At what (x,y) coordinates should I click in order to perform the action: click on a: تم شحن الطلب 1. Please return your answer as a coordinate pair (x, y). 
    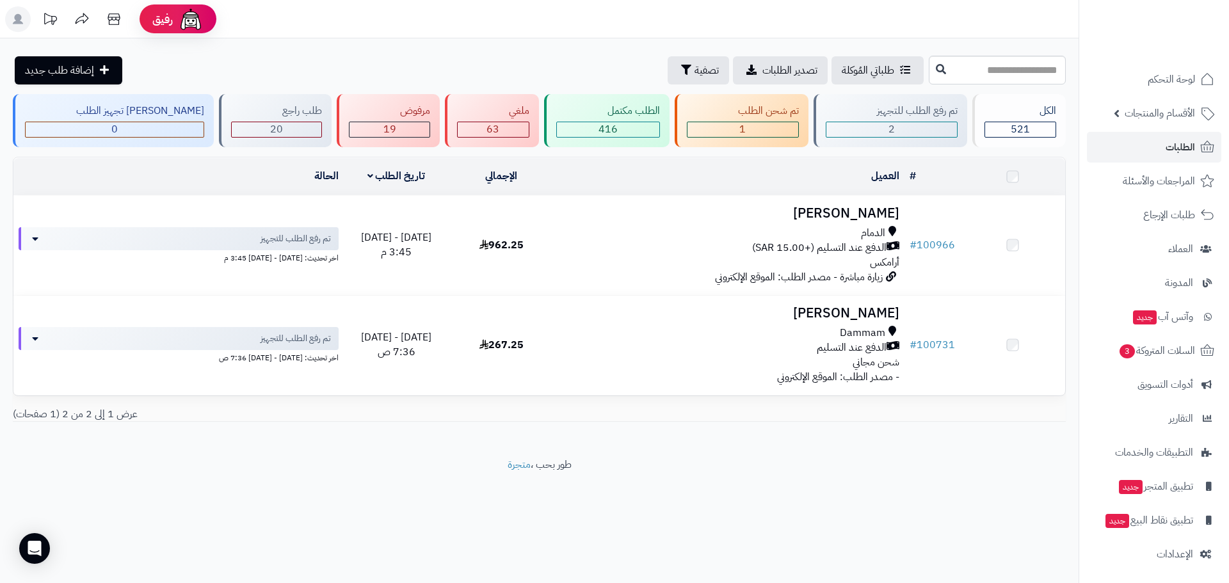
    Looking at the image, I should click on (741, 120).